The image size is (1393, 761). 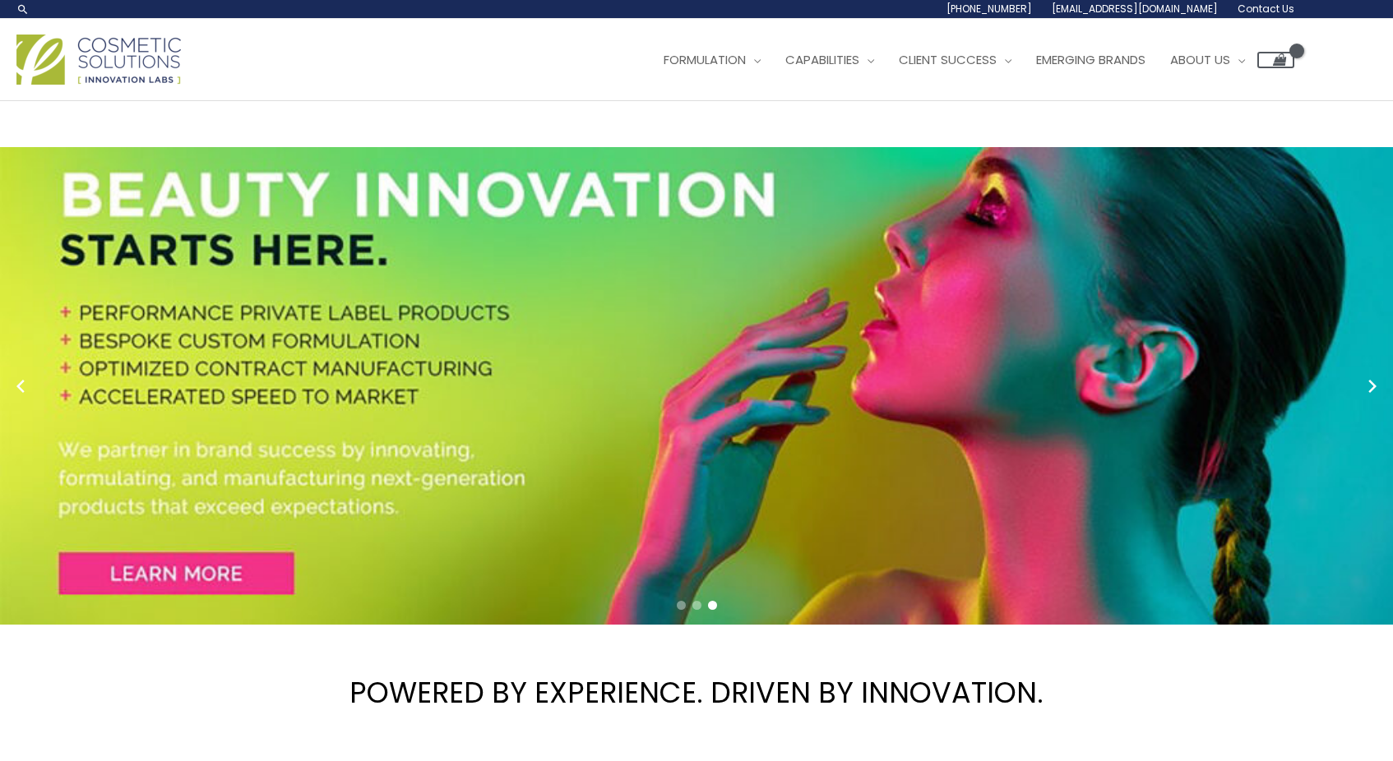 I want to click on a: Client Success, so click(x=955, y=60).